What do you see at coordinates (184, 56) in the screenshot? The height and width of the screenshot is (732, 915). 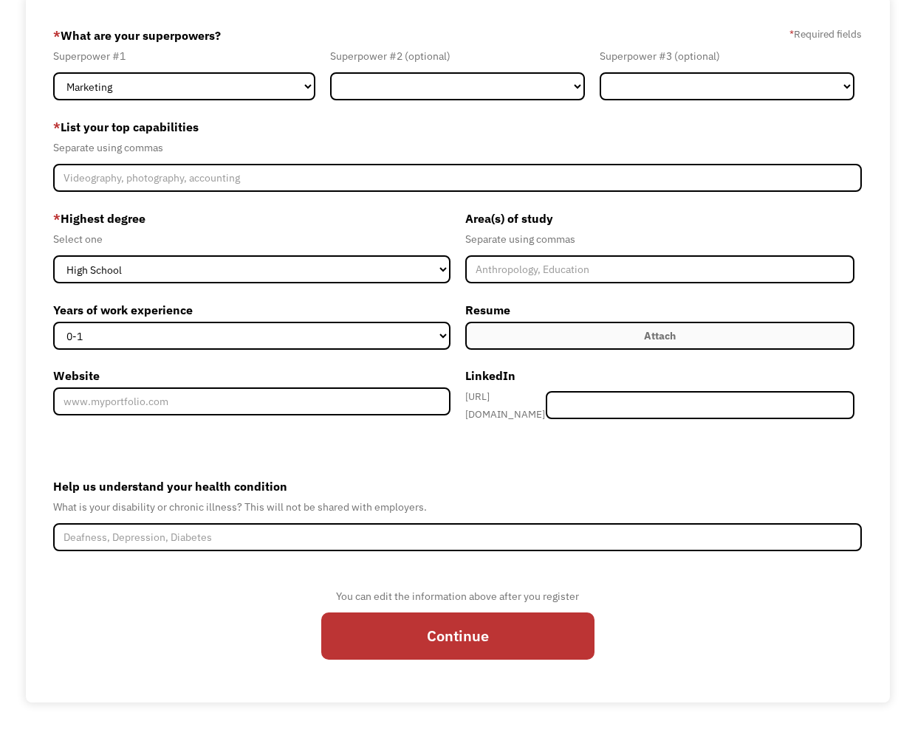 I see `div: Superpower #1` at bounding box center [184, 56].